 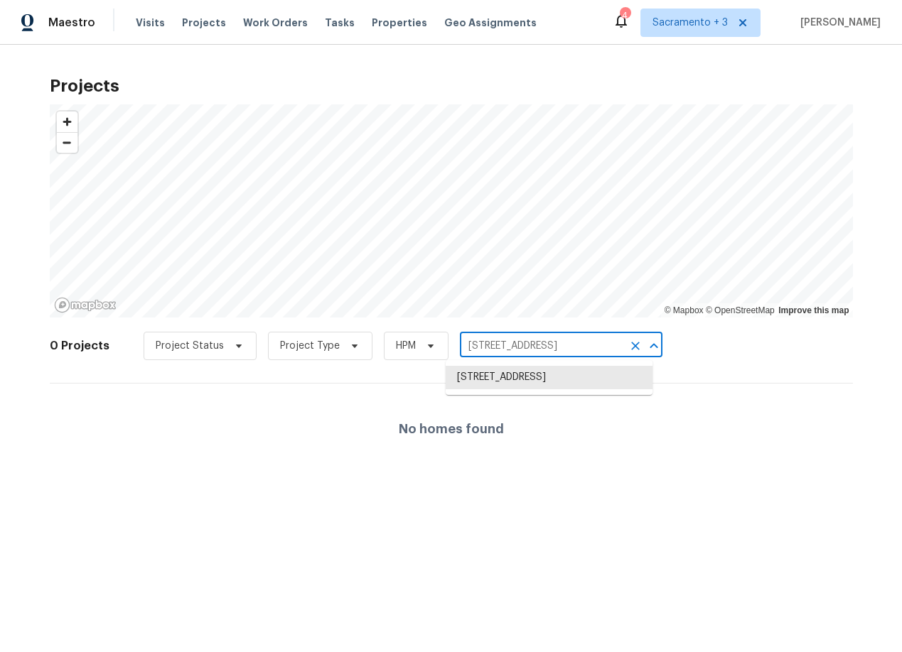 I want to click on span: Zoom in, so click(x=67, y=122).